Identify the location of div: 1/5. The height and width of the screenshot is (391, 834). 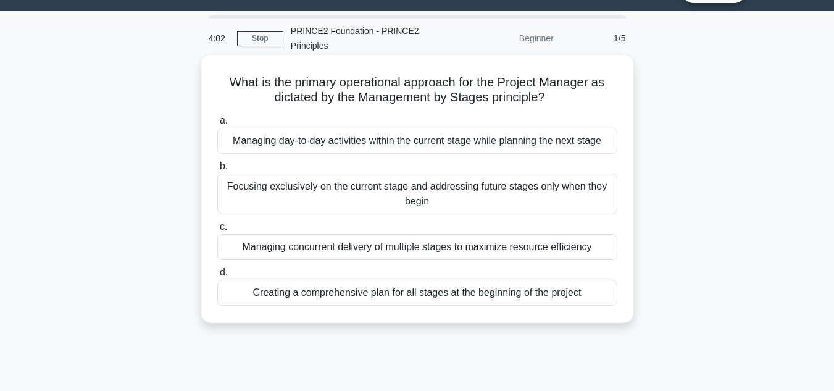
(597, 38).